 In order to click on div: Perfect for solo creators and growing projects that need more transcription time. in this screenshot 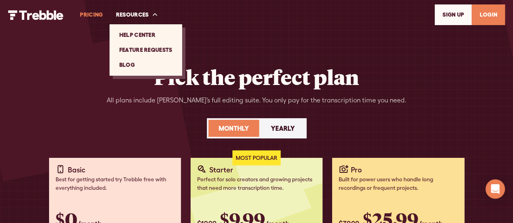, I will do `click(256, 184)`.